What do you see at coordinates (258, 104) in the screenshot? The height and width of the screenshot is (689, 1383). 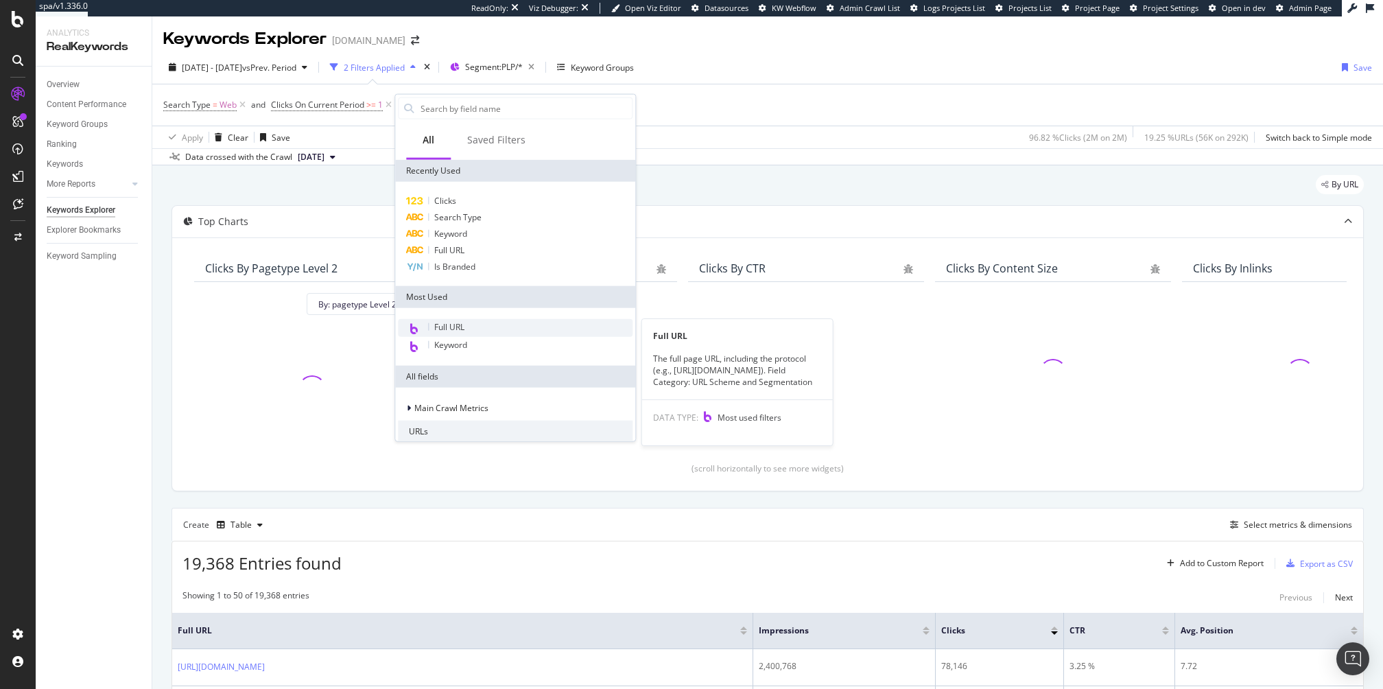 I see `button: and` at bounding box center [258, 104].